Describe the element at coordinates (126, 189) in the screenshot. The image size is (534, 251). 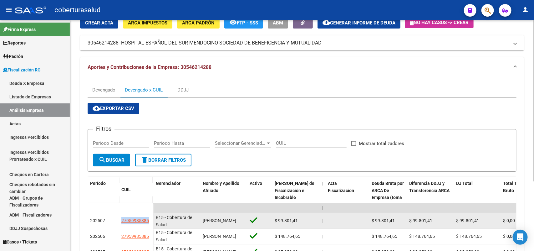
I see `span: CUIL` at that location.